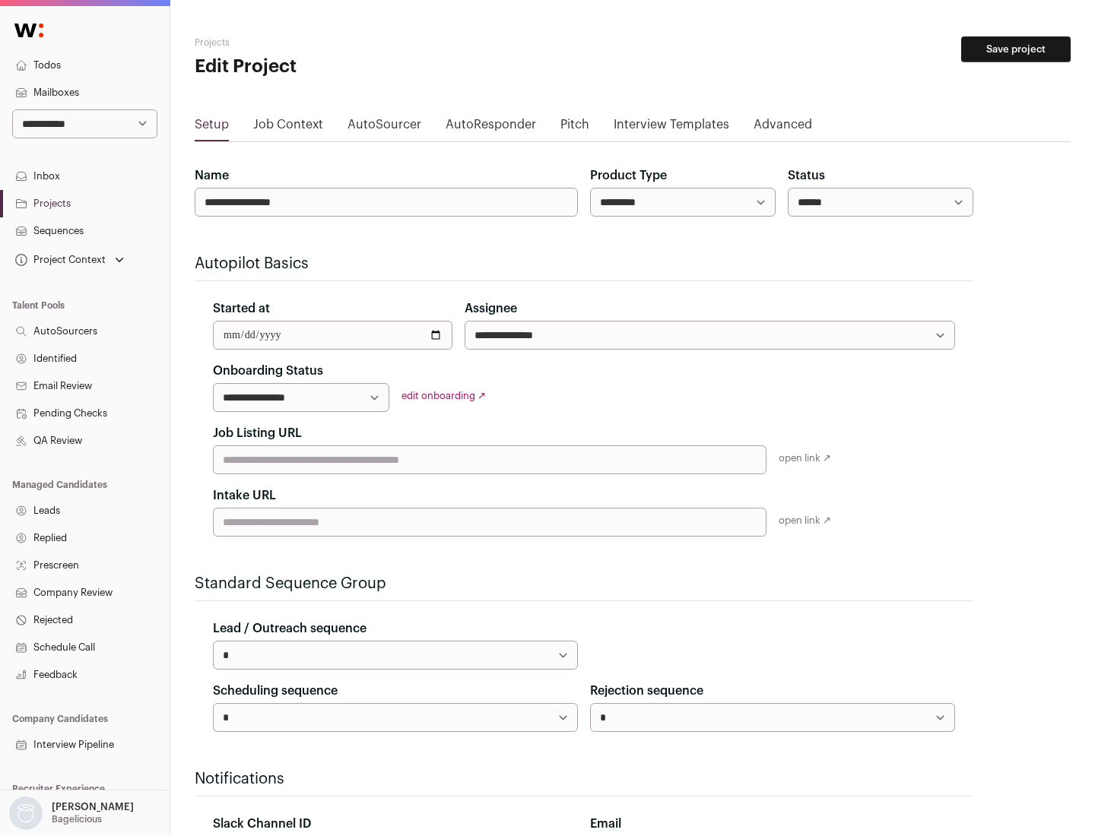 The image size is (1095, 836). Describe the element at coordinates (244, 496) in the screenshot. I see `label: Intake URL` at that location.